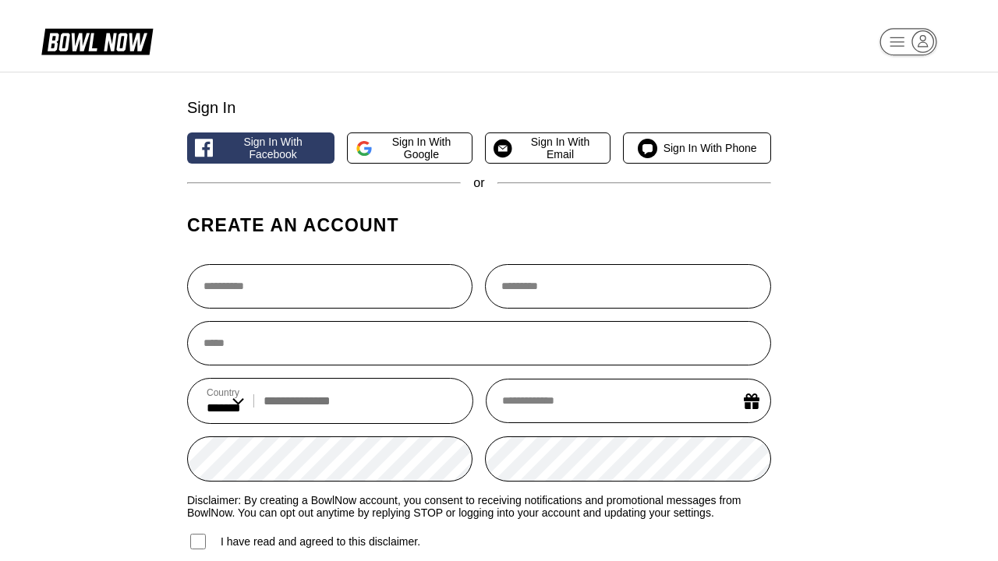 The image size is (998, 561). What do you see at coordinates (710, 148) in the screenshot?
I see `span: Sign in with Phone` at bounding box center [710, 148].